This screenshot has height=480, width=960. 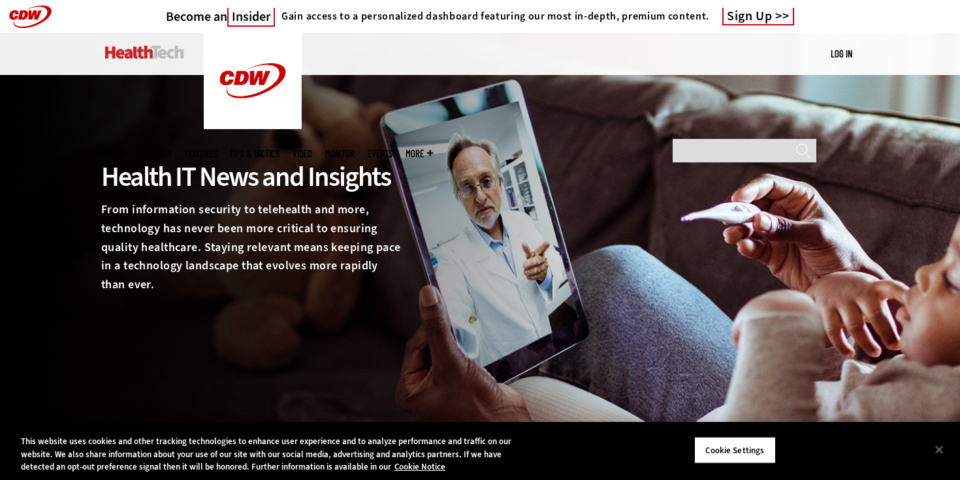 What do you see at coordinates (380, 153) in the screenshot?
I see `a: Events` at bounding box center [380, 153].